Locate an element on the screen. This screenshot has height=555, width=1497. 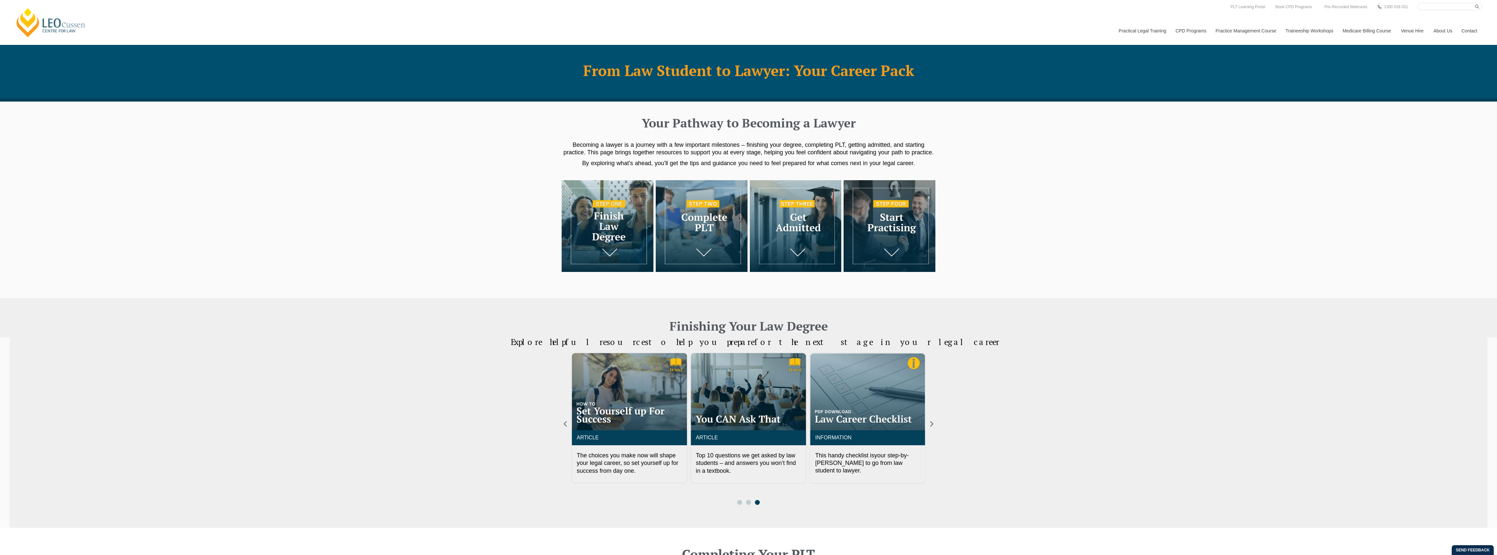
a: CPD Programs is located at coordinates (1190, 31).